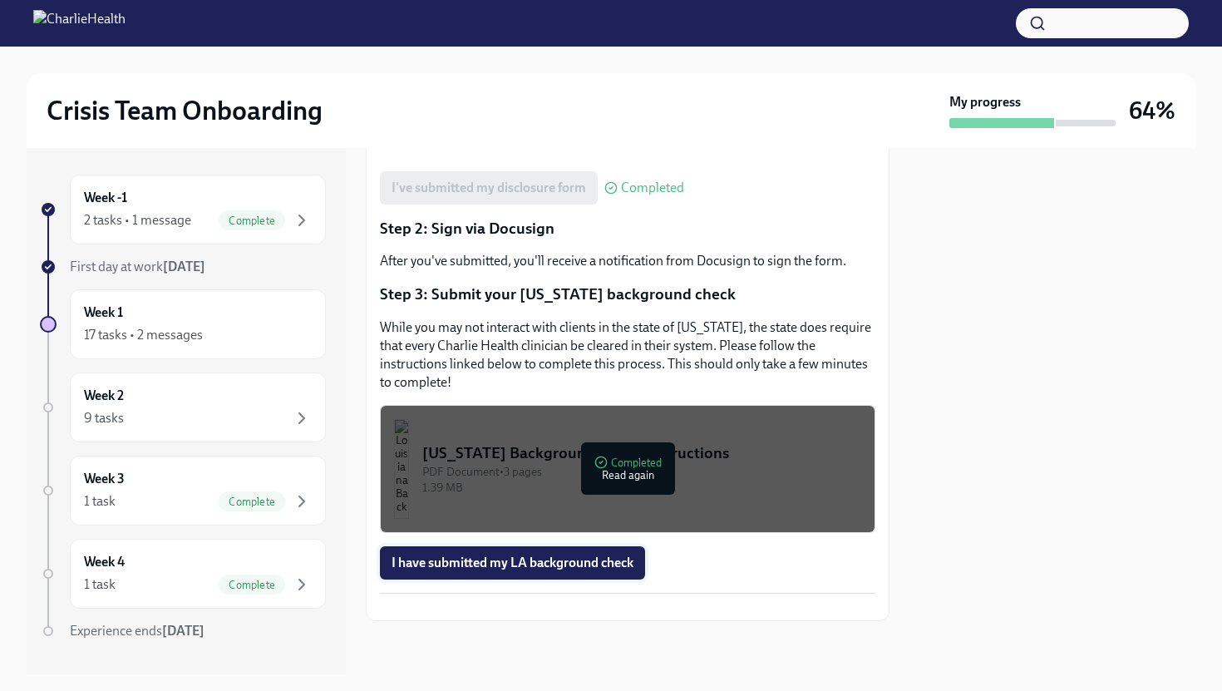 The width and height of the screenshot is (1222, 691). I want to click on h6: Week 4, so click(104, 562).